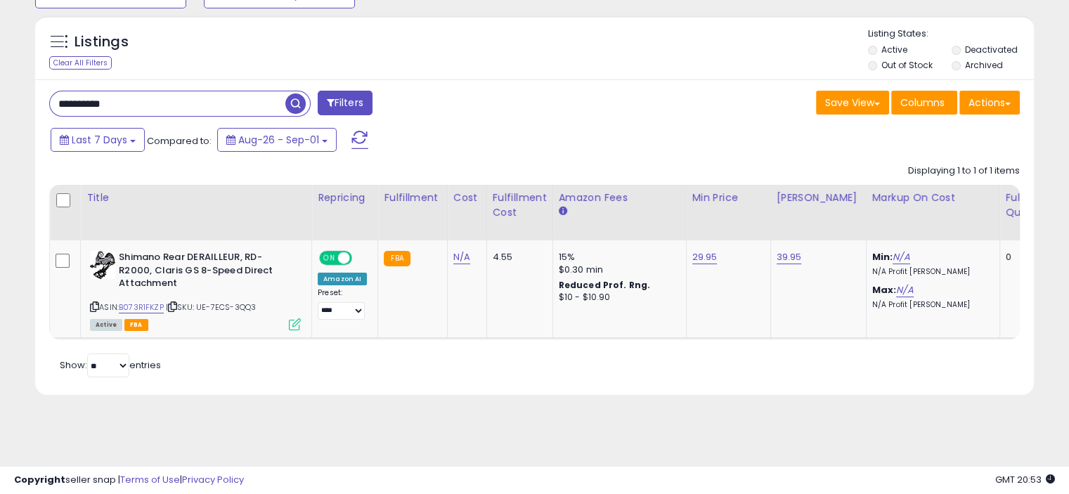 The height and width of the screenshot is (494, 1069). Describe the element at coordinates (412, 197) in the screenshot. I see `div: Fulfillment` at that location.